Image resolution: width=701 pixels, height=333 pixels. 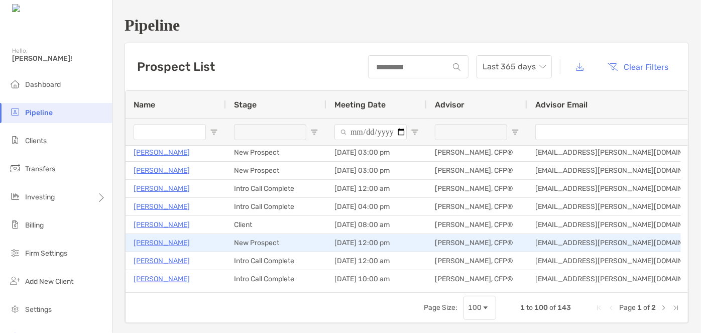 I want to click on span: Investing, so click(x=40, y=197).